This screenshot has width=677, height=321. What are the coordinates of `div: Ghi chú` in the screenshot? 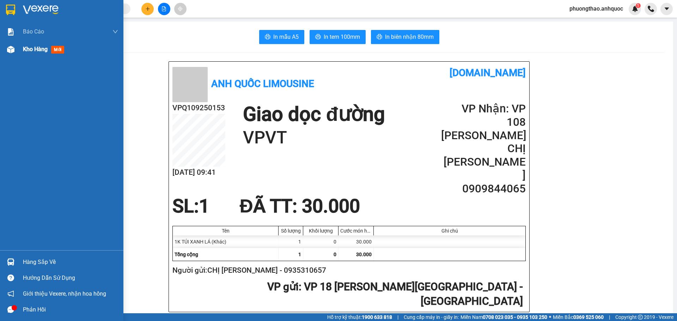 It's located at (450, 231).